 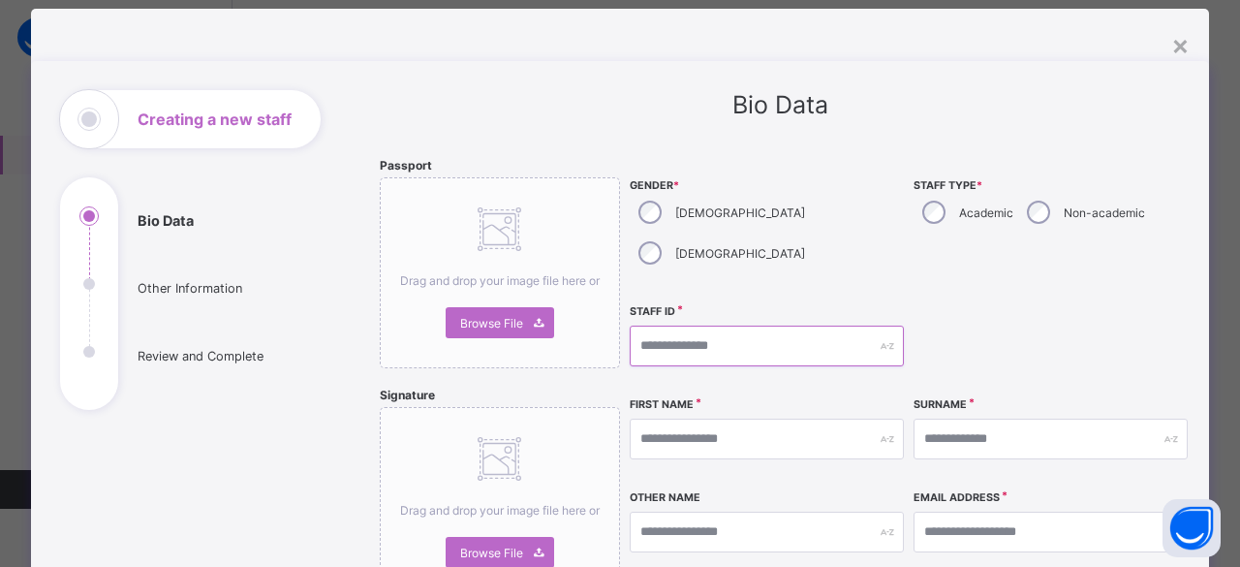 I want to click on button: Open asap, so click(x=1192, y=528).